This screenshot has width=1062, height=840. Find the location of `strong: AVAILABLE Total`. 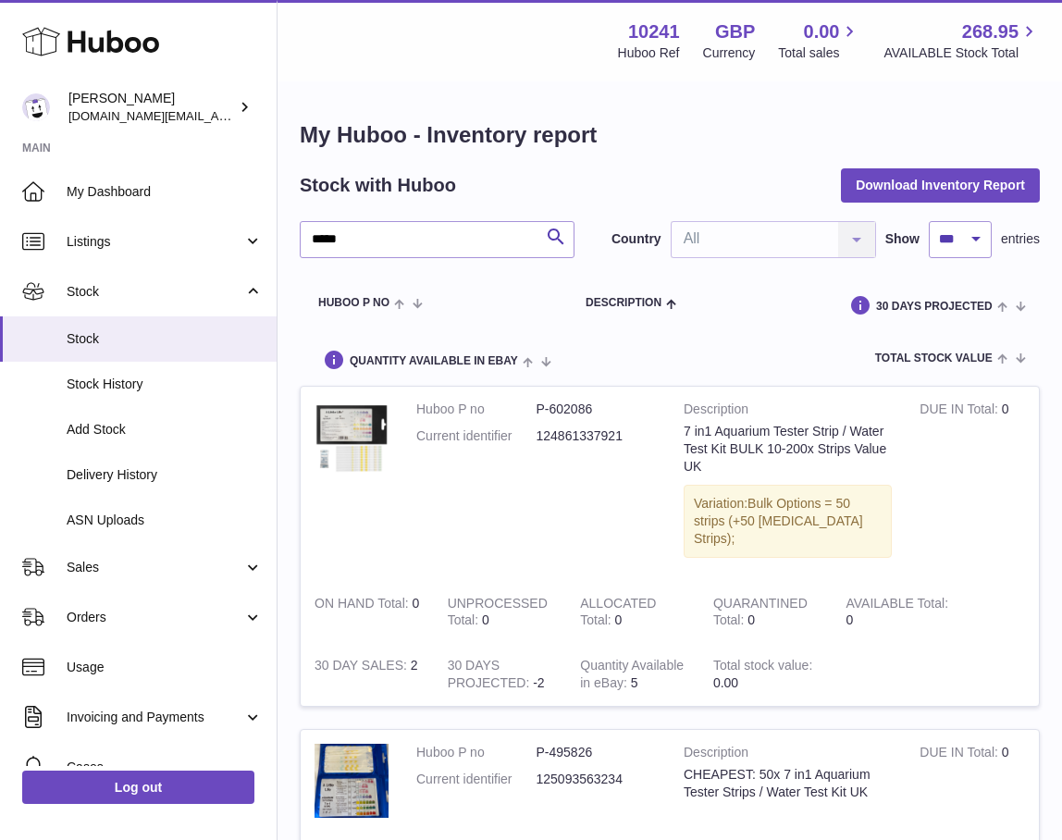

strong: AVAILABLE Total is located at coordinates (898, 605).